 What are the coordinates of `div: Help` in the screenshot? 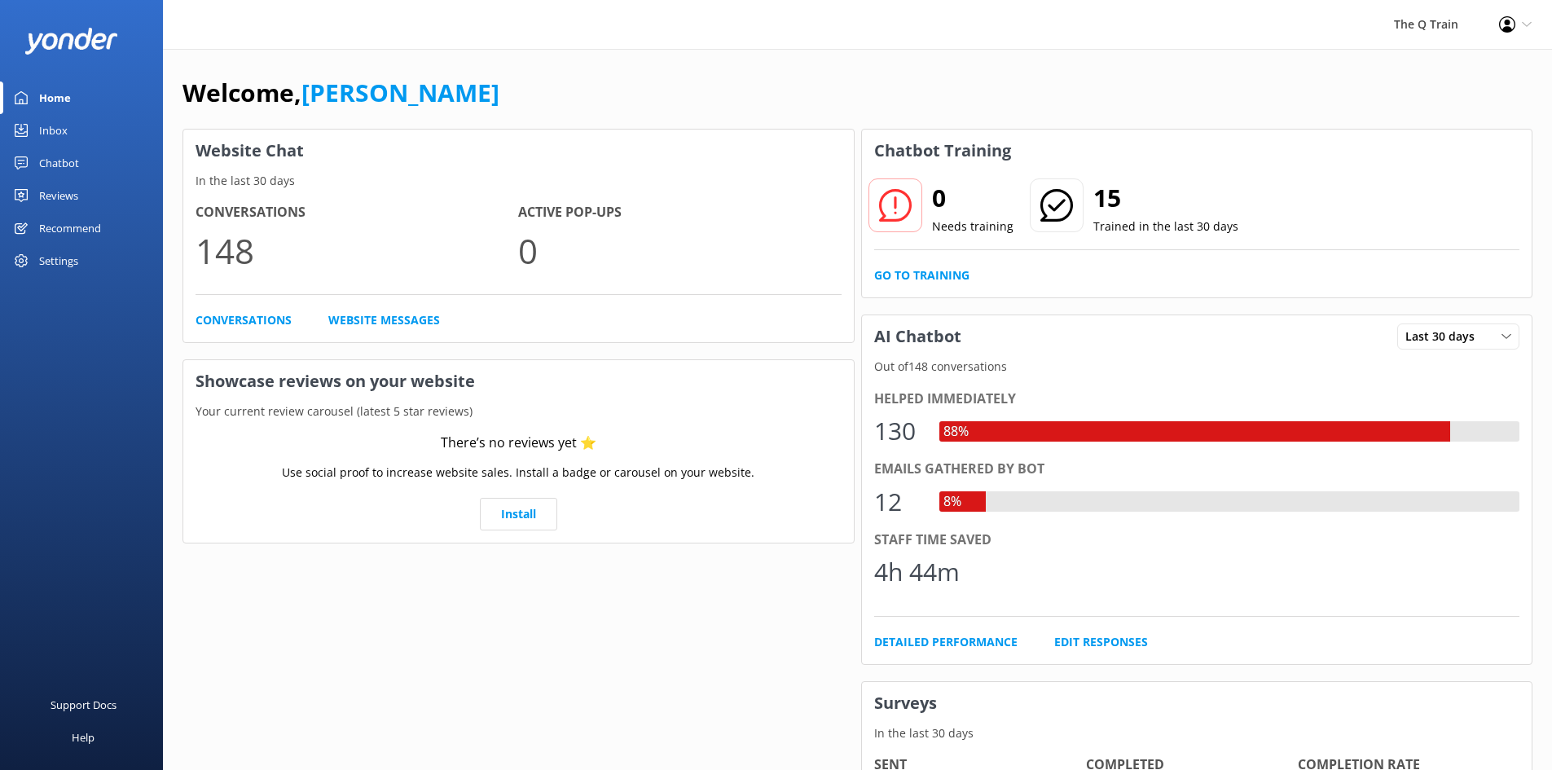 It's located at (83, 737).